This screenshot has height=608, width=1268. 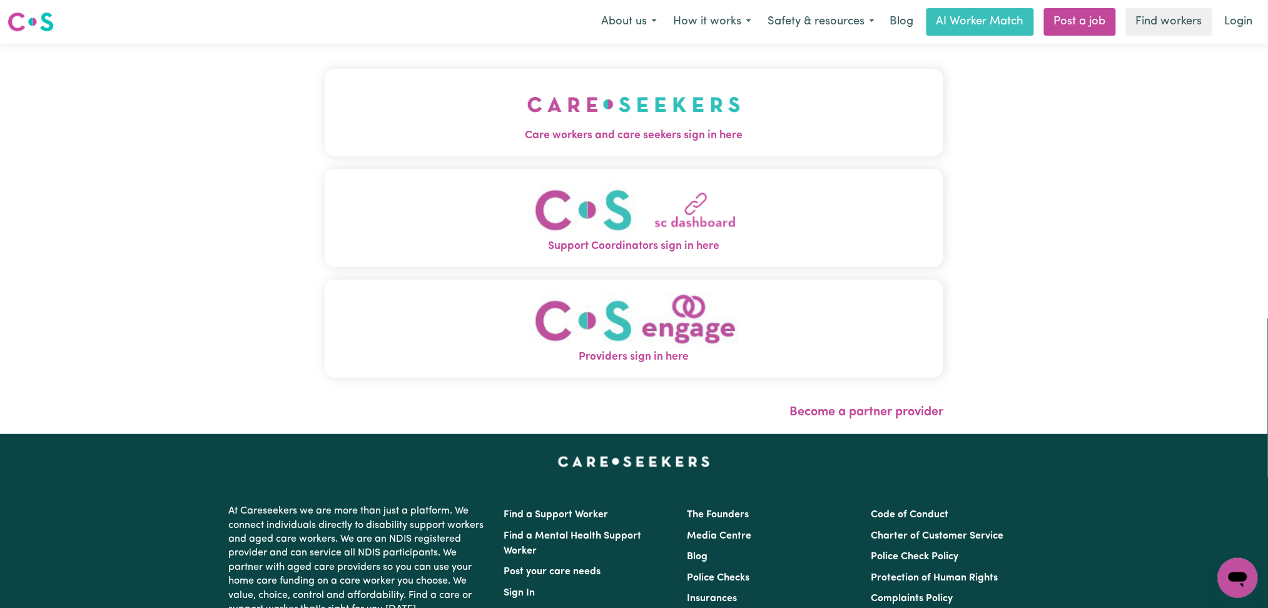 I want to click on button: How it works, so click(x=712, y=22).